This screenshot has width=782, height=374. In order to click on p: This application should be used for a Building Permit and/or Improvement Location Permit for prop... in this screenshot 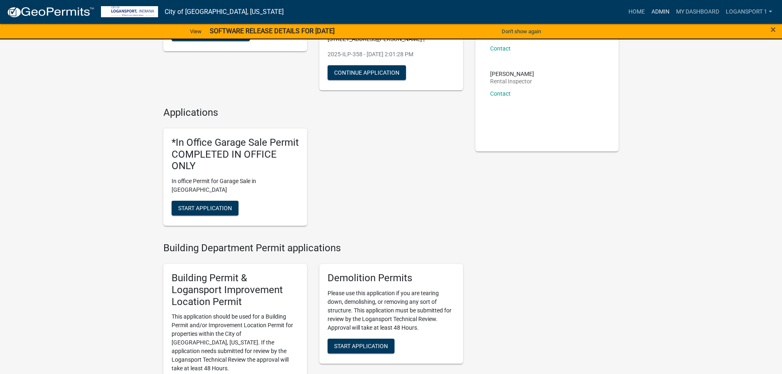, I will do `click(235, 343)`.